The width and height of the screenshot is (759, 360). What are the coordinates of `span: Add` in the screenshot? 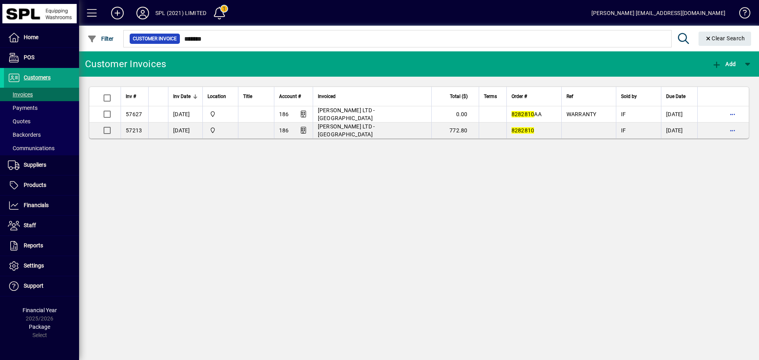 It's located at (723, 64).